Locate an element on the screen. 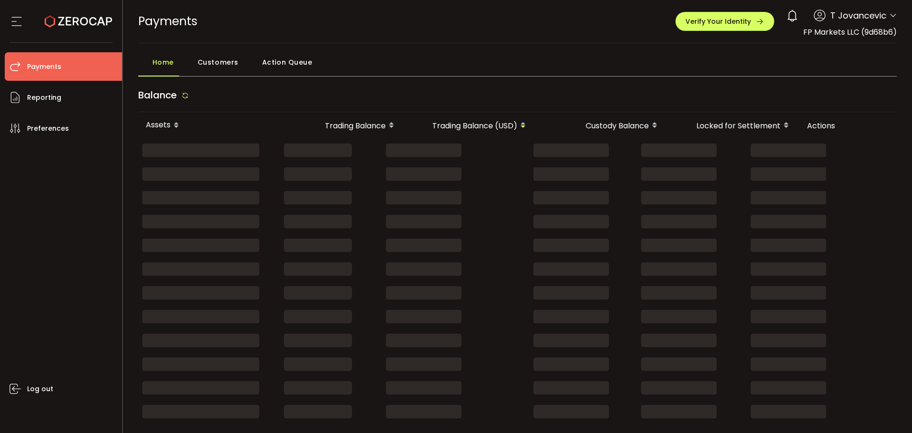  div: Locked for Settlement is located at coordinates (734, 125).